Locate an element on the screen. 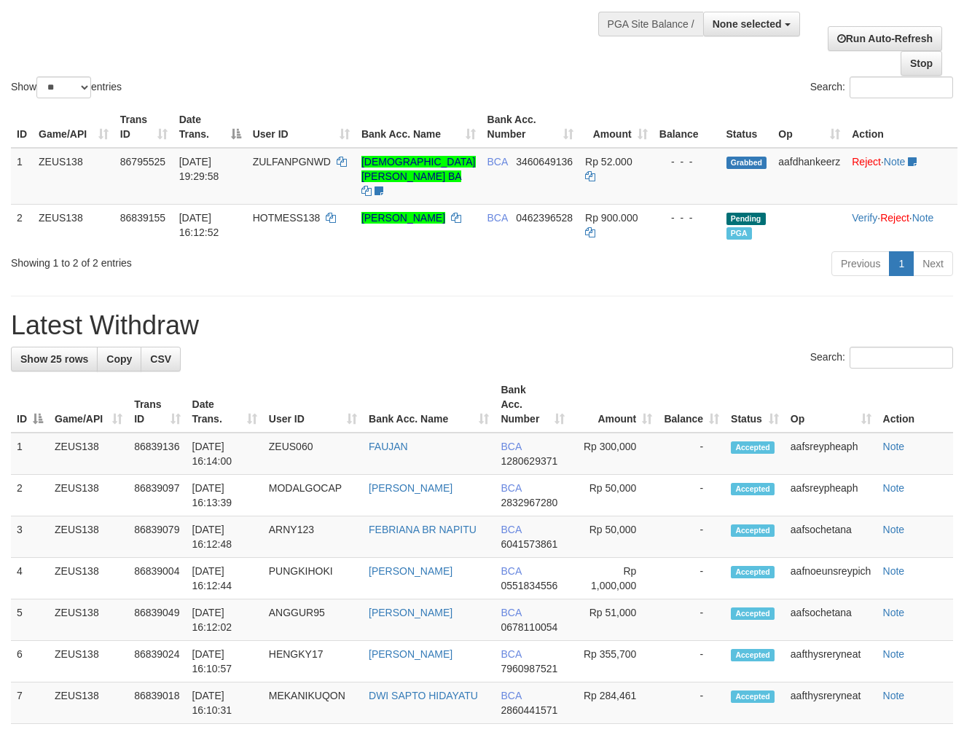 This screenshot has width=964, height=732. span: Copy 1280629371 to clipboard is located at coordinates (529, 461).